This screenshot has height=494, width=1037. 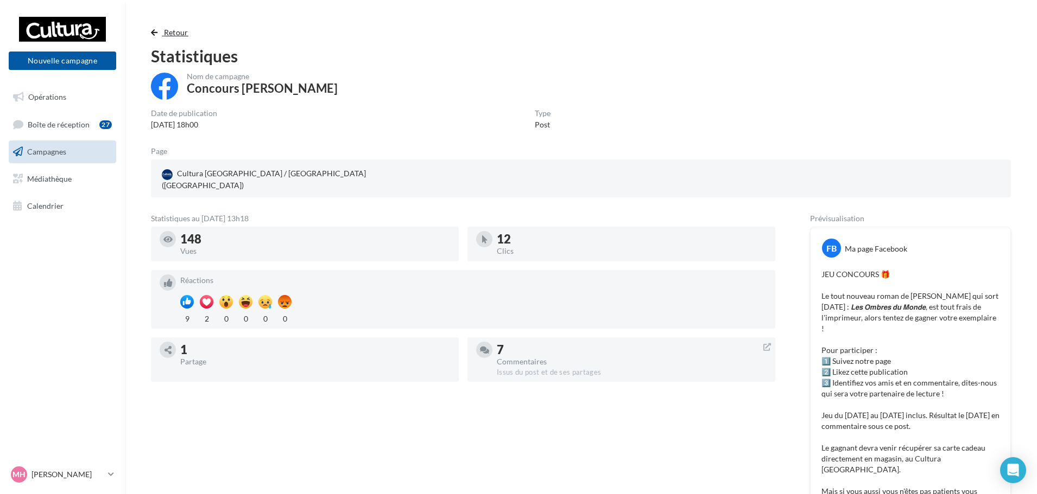 What do you see at coordinates (910, 219) in the screenshot?
I see `div: Prévisualisation` at bounding box center [910, 219].